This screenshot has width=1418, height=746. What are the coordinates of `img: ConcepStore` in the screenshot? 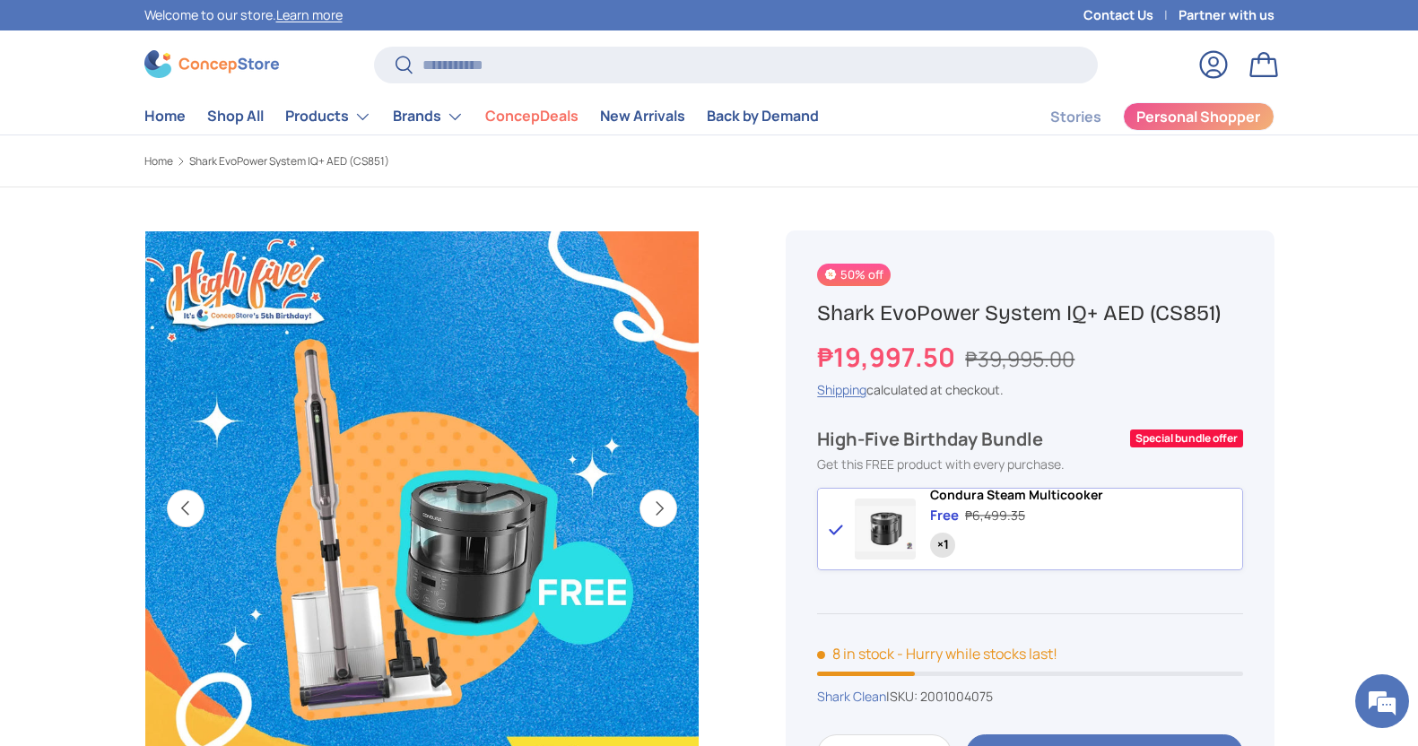 It's located at (212, 64).